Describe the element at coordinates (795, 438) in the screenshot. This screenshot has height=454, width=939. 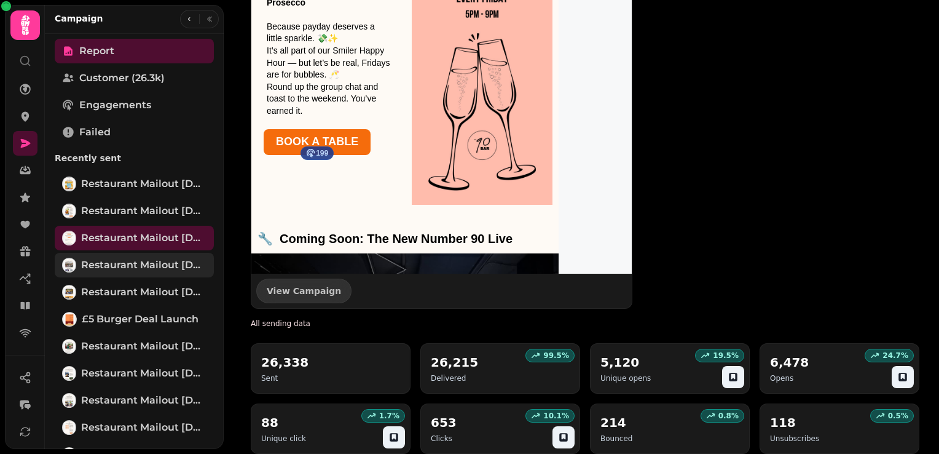
I see `p: Unsubscribes` at that location.